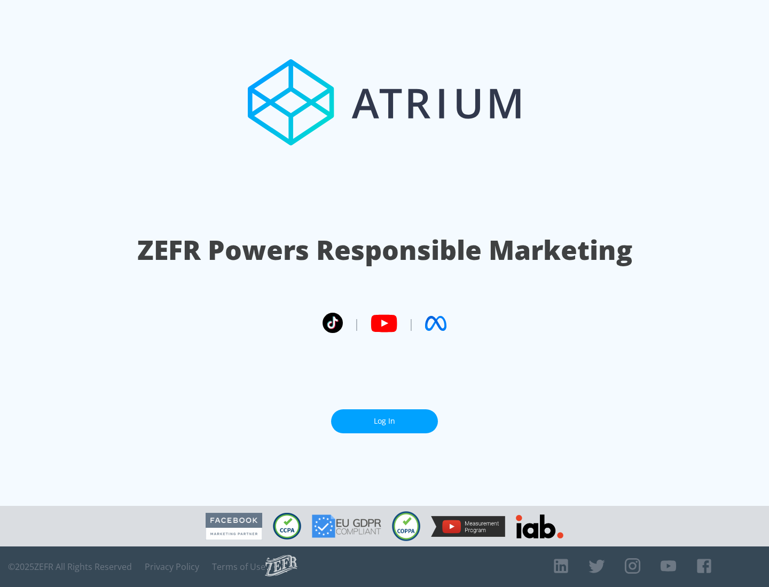  What do you see at coordinates (287, 526) in the screenshot?
I see `img: CCPA Compliant` at bounding box center [287, 526].